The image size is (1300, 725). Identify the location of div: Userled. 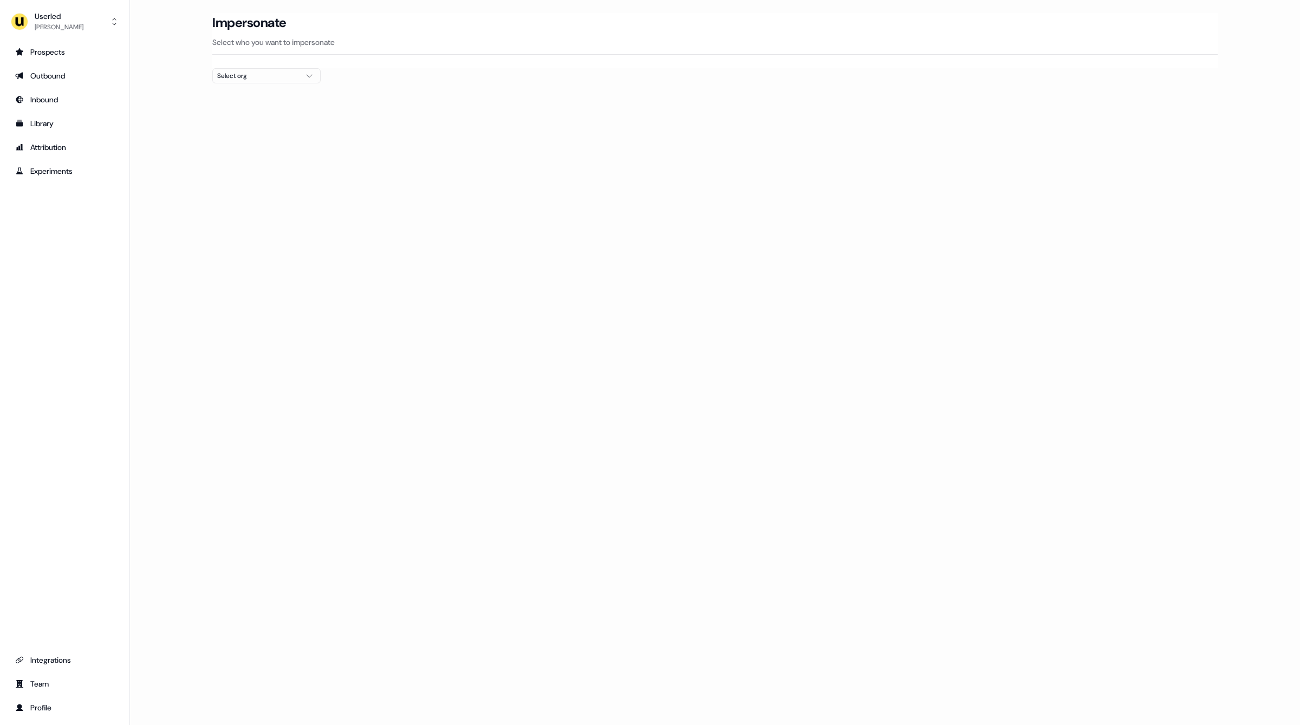
(59, 16).